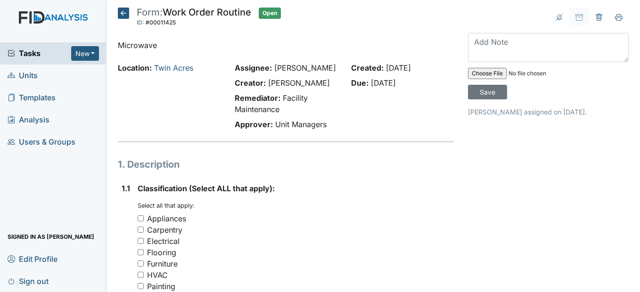 This screenshot has height=292, width=640. I want to click on span: ID:, so click(140, 22).